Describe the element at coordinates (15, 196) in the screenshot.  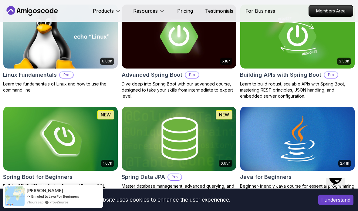
I see `img: provesource social proof notification image` at that location.